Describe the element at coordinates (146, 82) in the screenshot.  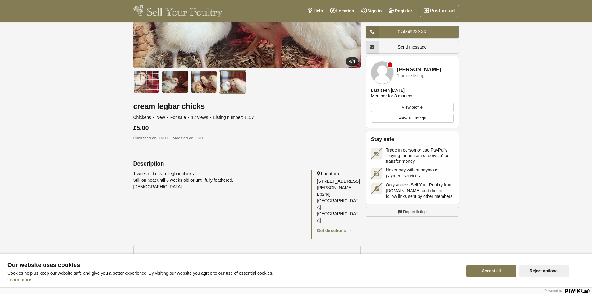
I see `img: cream legbar chicks - 1` at that location.